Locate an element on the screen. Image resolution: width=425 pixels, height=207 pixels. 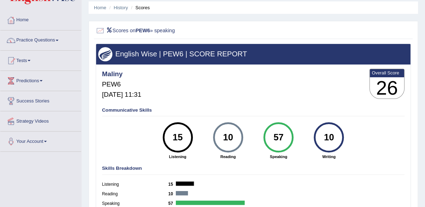
a: Predictions is located at coordinates (41, 80).